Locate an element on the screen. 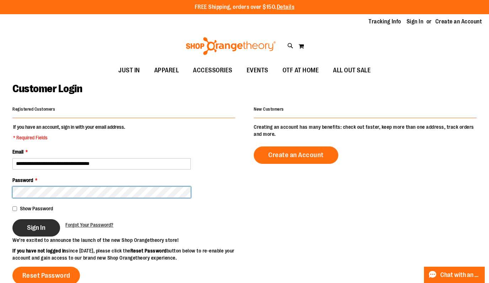 This screenshot has width=489, height=283. span: APPAREL is located at coordinates (167, 70).